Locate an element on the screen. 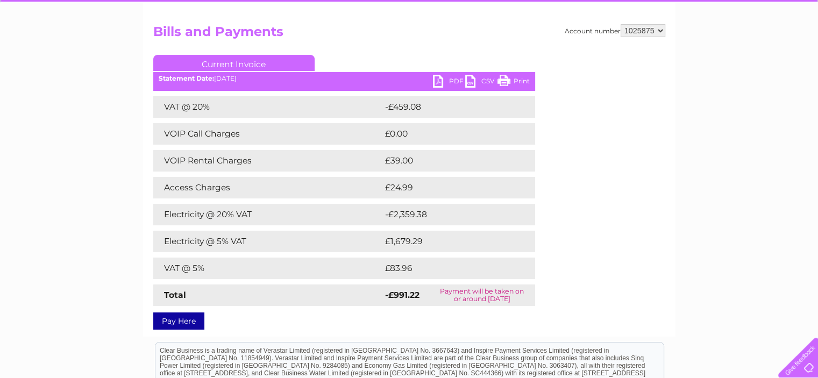 Image resolution: width=818 pixels, height=378 pixels. td: £0.00 is located at coordinates (447, 134).